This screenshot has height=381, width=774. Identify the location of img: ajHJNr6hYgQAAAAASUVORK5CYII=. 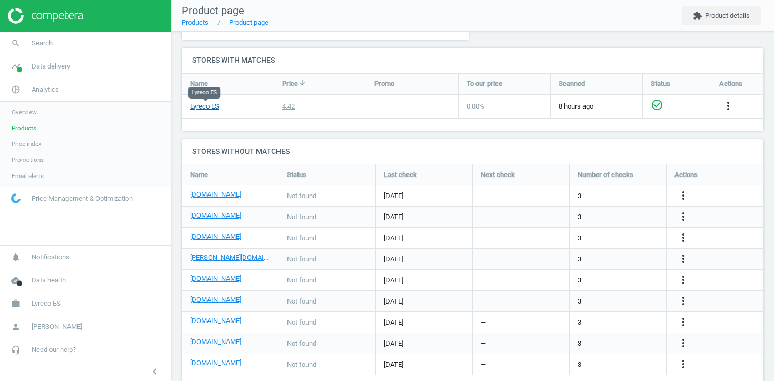
(45, 16).